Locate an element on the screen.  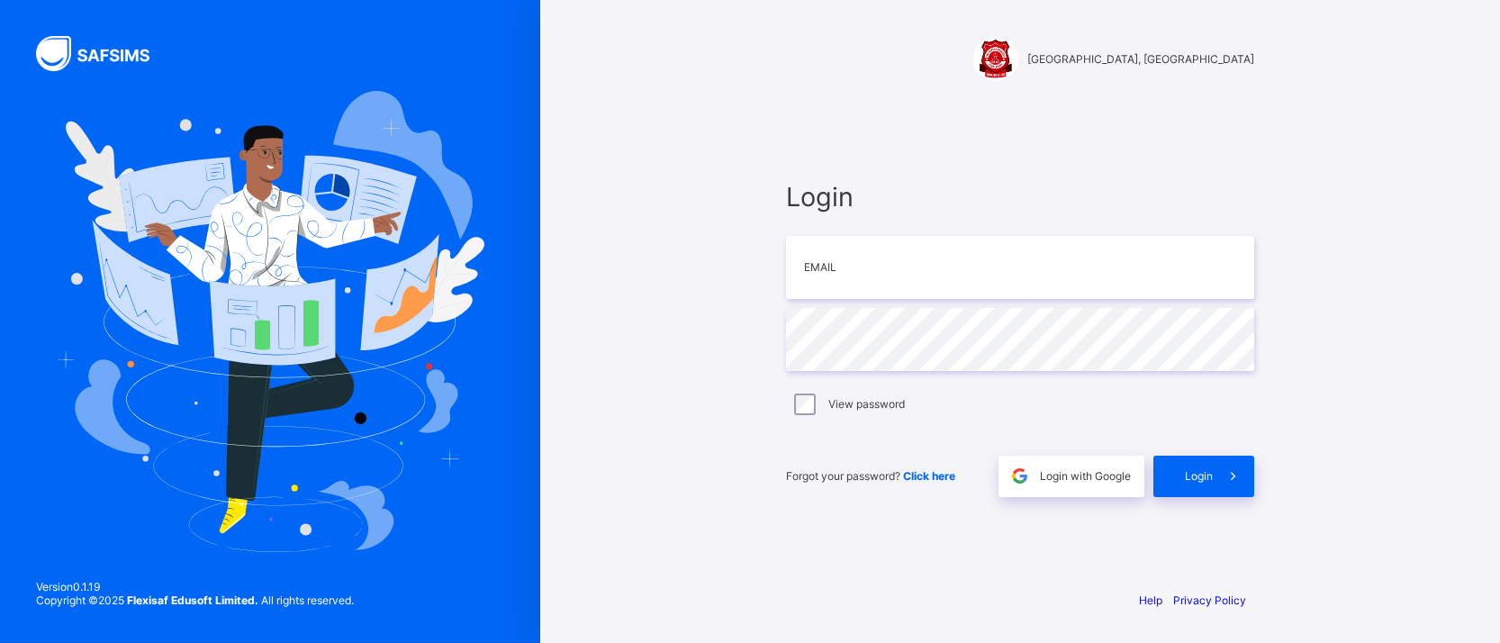
strong: Flexisaf Edusoft Limited. is located at coordinates (193, 600).